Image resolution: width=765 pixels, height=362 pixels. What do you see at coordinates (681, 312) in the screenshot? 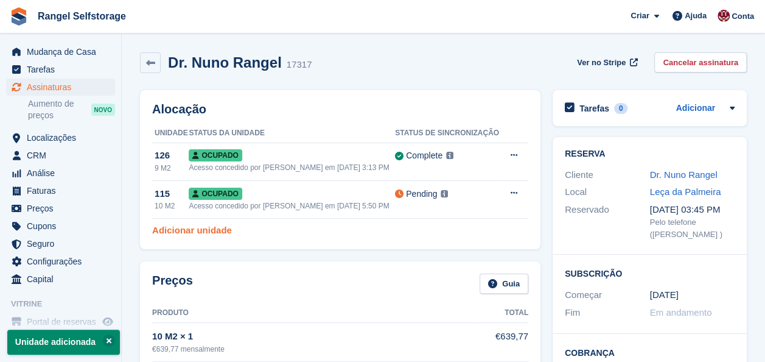
I see `span: Em andamento` at bounding box center [681, 312].